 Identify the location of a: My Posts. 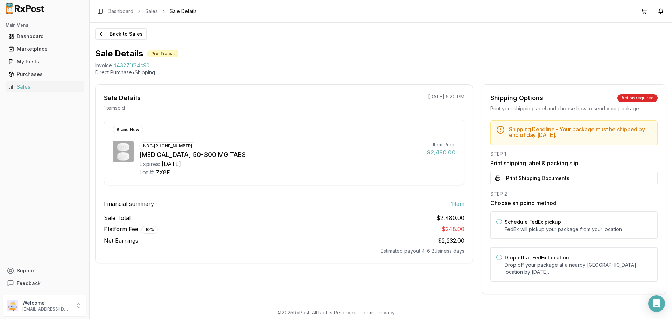
(44, 62).